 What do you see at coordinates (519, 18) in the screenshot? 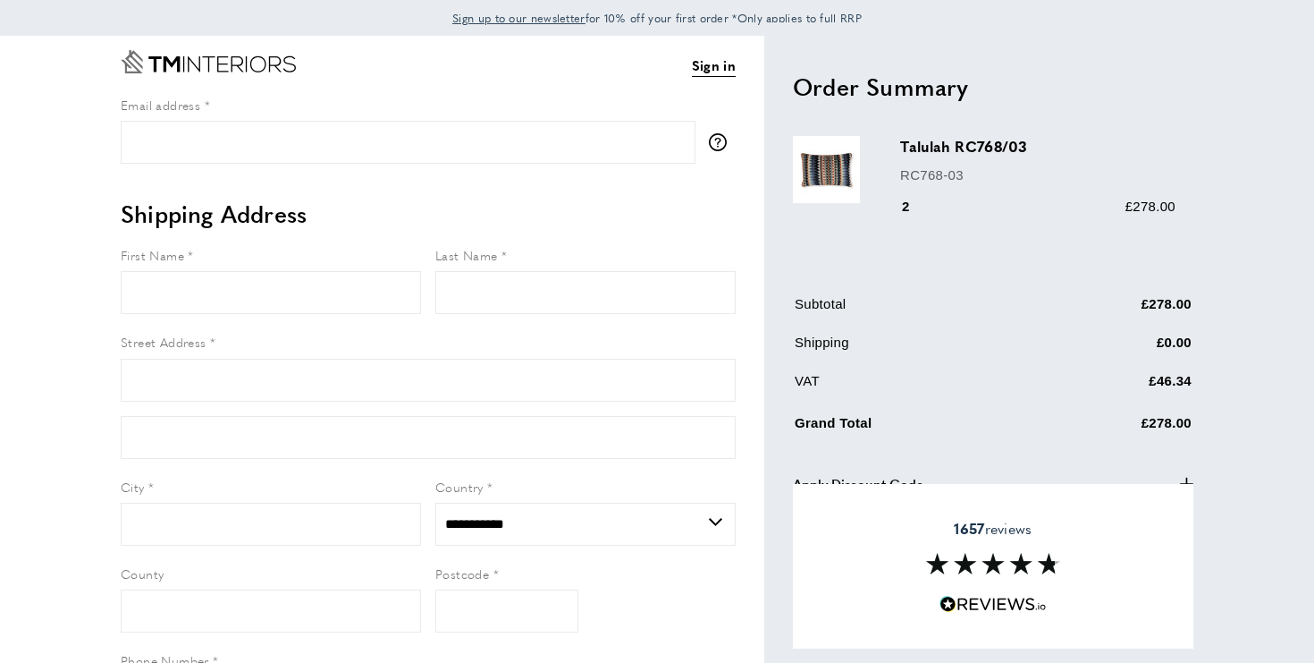
I see `a: Sign up to our newsletter` at bounding box center [519, 18].